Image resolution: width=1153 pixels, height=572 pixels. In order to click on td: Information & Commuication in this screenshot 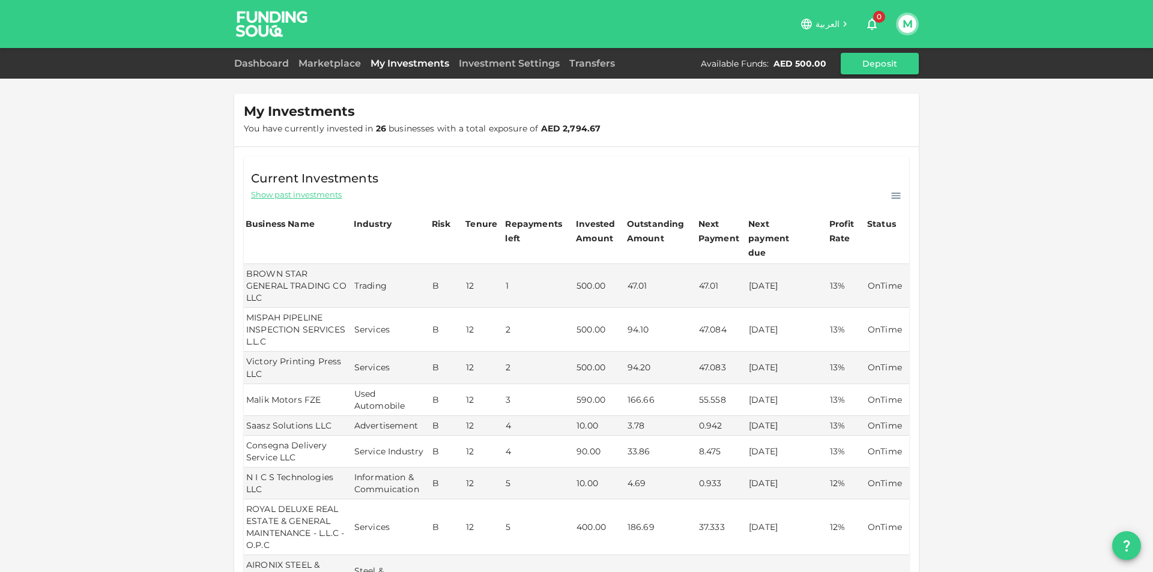, I will do `click(391, 483)`.